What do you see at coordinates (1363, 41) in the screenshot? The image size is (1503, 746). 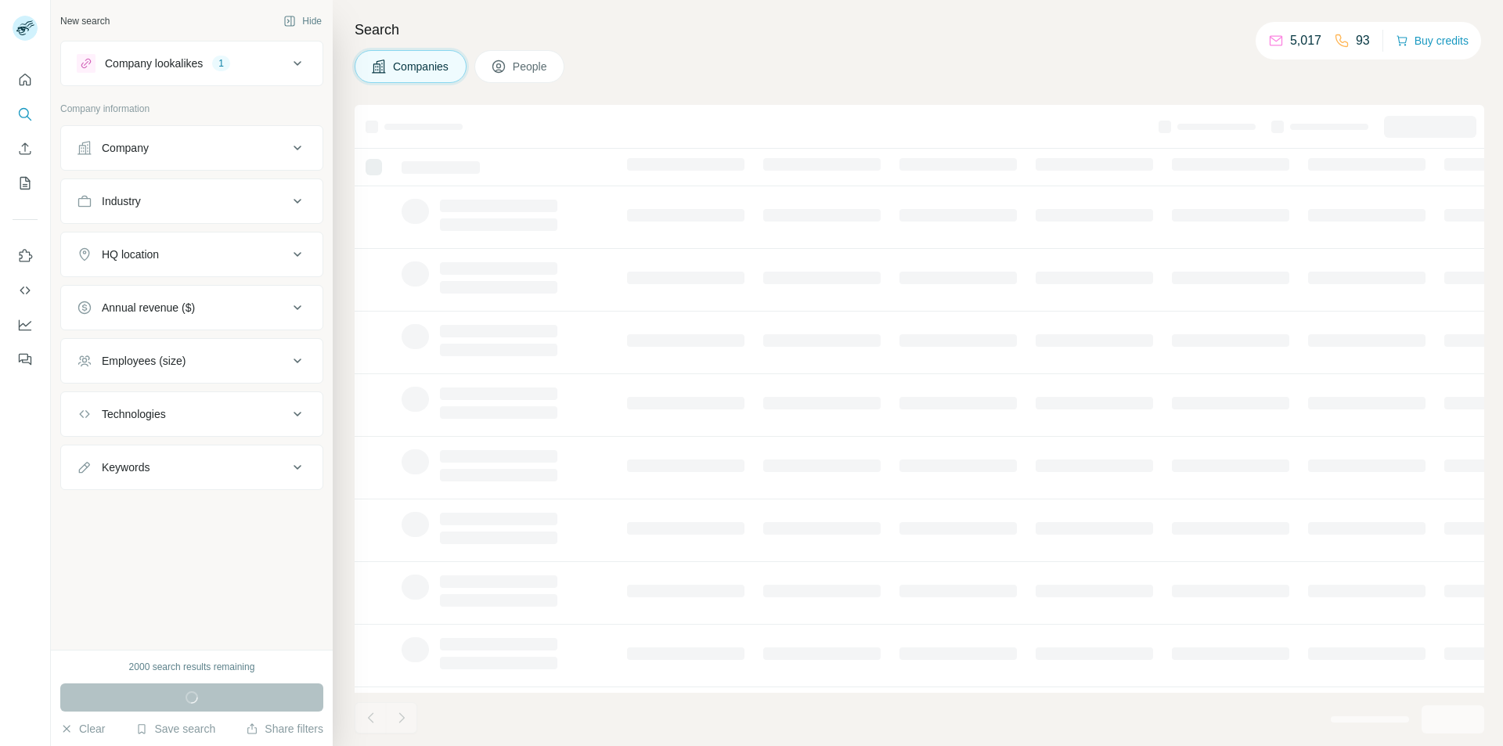 I see `p: 93` at bounding box center [1363, 41].